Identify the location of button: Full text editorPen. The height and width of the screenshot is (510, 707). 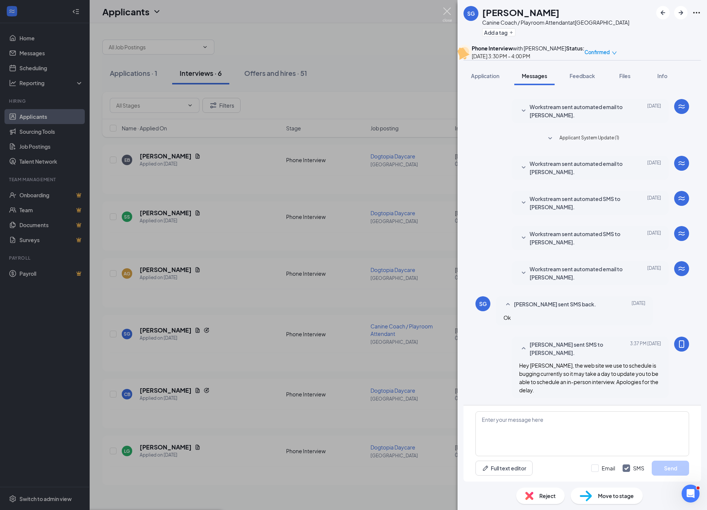
(504, 468).